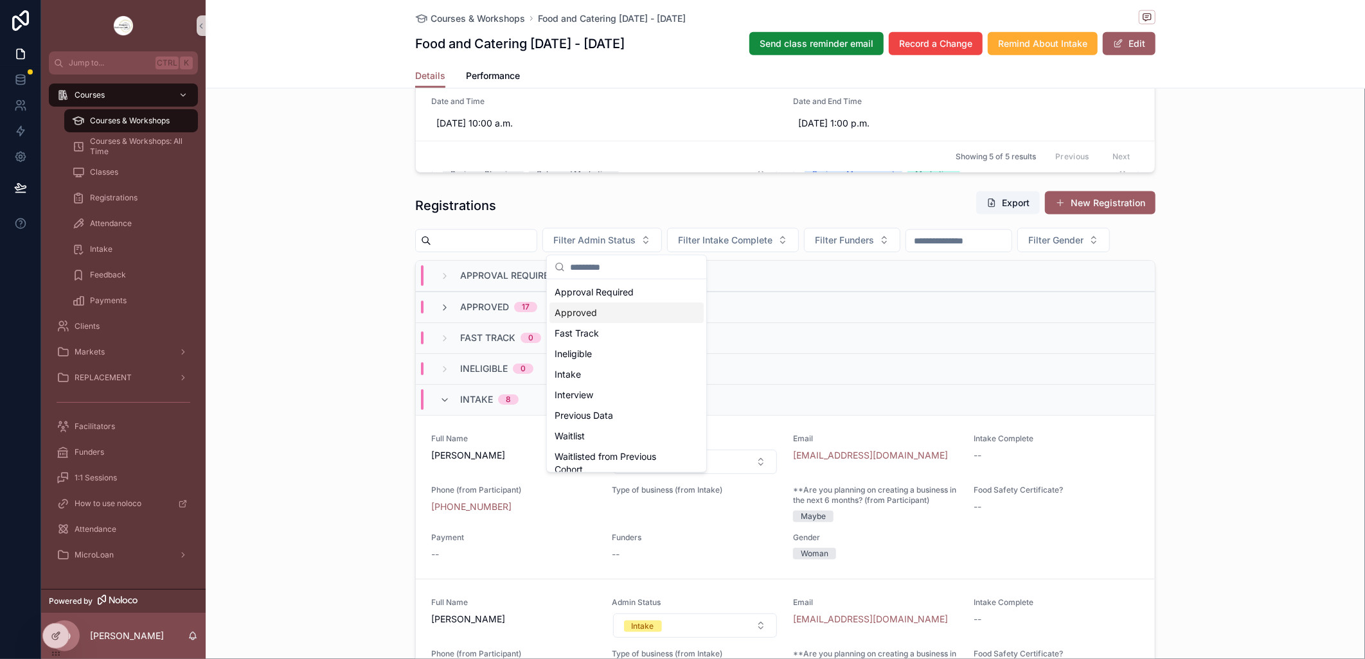 The image size is (1365, 659). Describe the element at coordinates (485, 307) in the screenshot. I see `span: Approved` at that location.